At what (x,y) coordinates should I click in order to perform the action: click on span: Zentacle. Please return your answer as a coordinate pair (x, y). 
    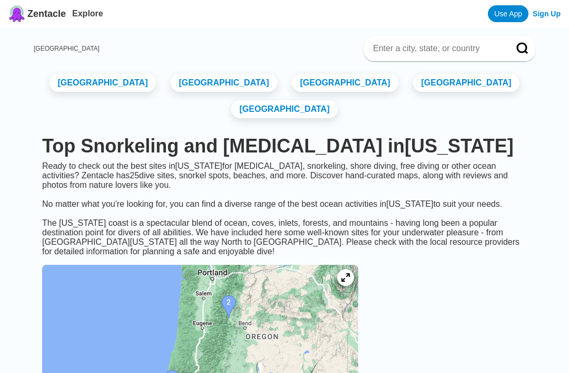
    Looking at the image, I should click on (46, 14).